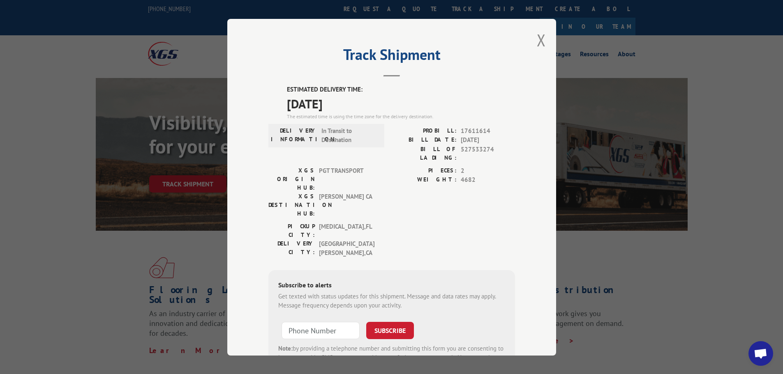 This screenshot has height=374, width=783. Describe the element at coordinates (424, 171) in the screenshot. I see `label: PIECES:` at that location.